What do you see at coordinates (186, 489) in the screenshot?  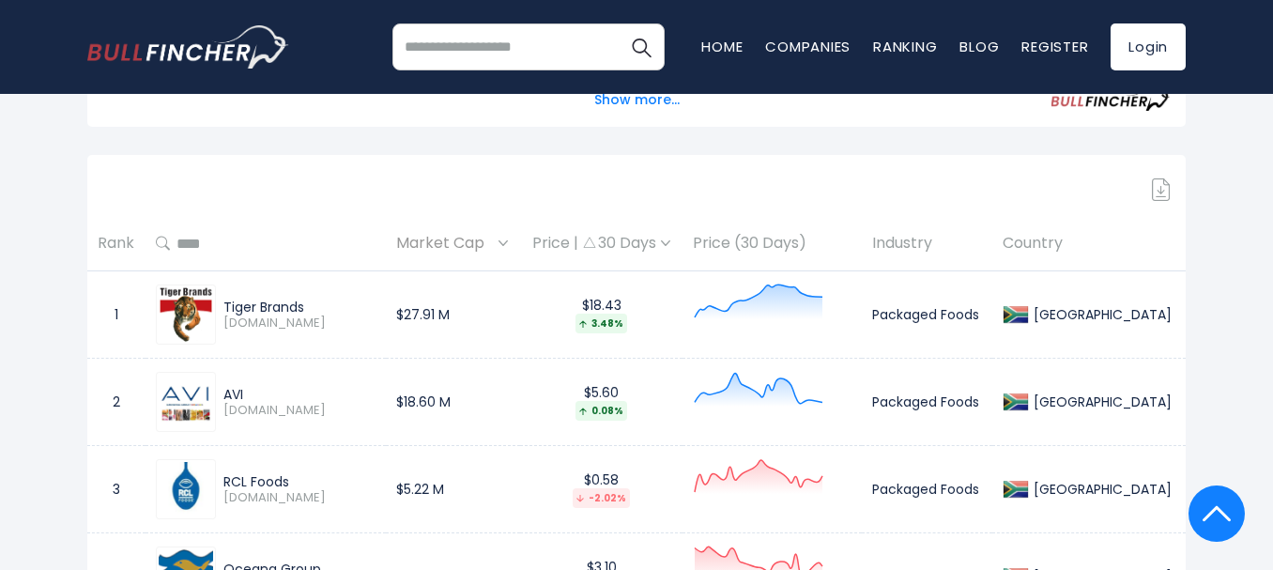 I see `img: RCL.JO.png` at bounding box center [186, 489].